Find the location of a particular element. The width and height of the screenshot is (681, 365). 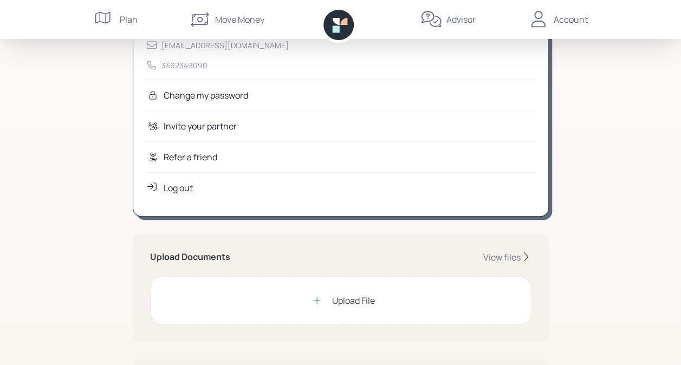

div: Plan is located at coordinates (128, 20).